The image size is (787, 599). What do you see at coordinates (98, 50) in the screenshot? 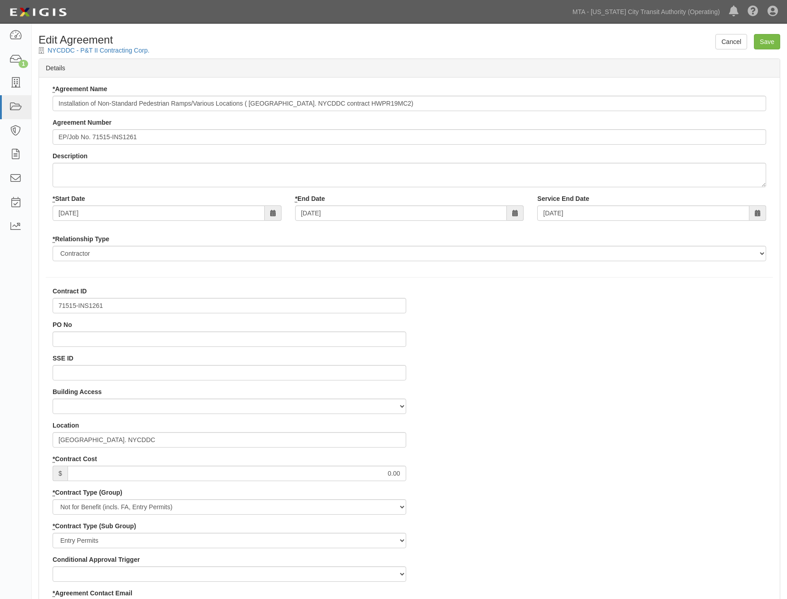
I see `a: NYCDDC - P&T II Contracting Corp.` at bounding box center [98, 50].